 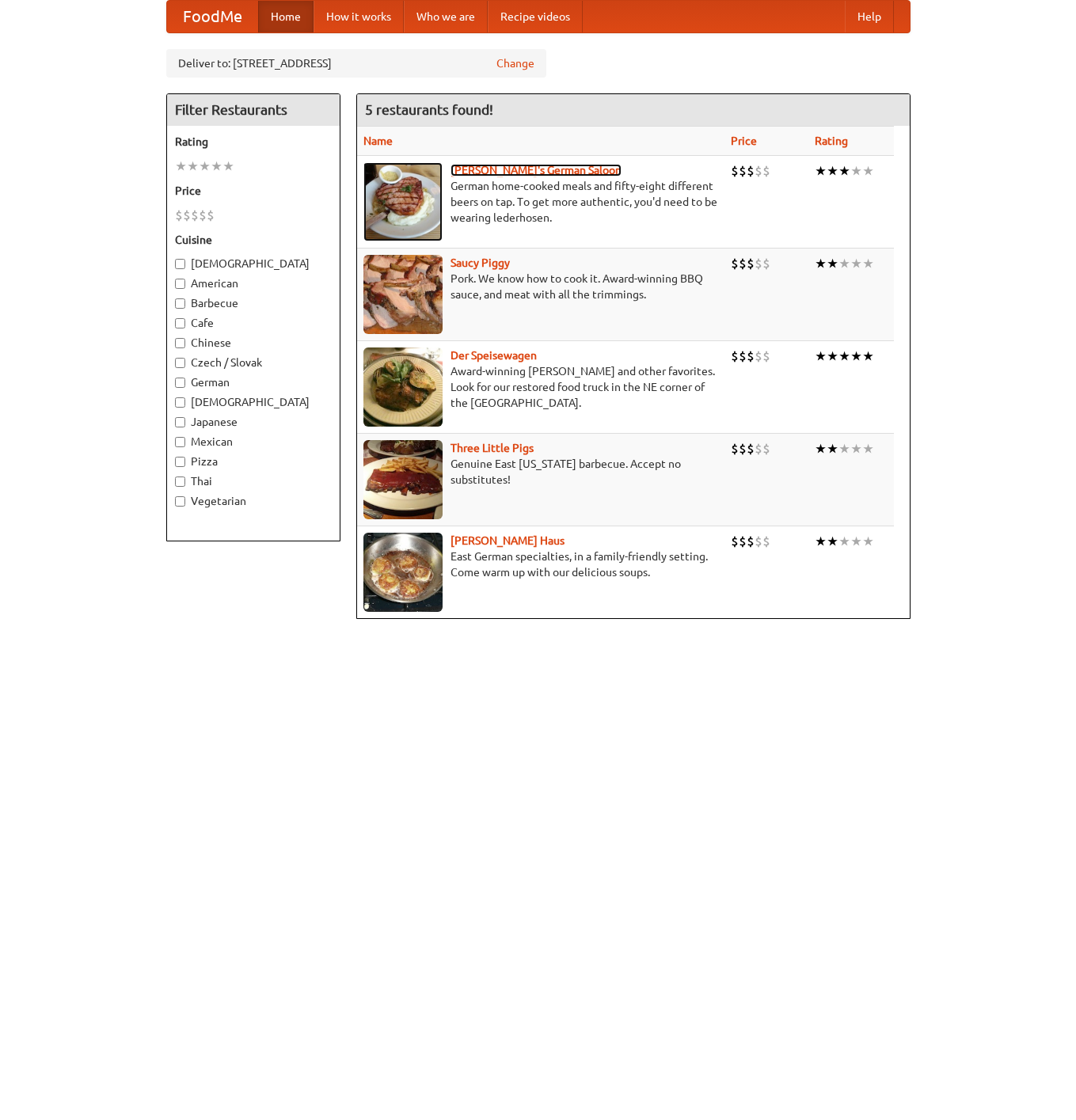 I want to click on h5: Rating, so click(x=253, y=142).